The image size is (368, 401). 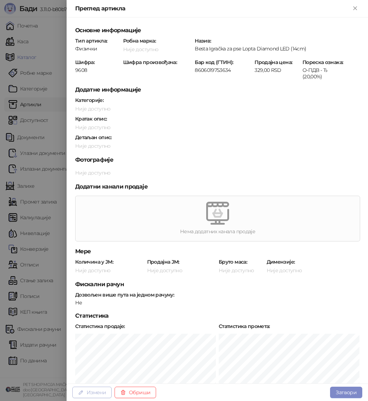 What do you see at coordinates (217, 303) in the screenshot?
I see `div: Не` at bounding box center [217, 303].